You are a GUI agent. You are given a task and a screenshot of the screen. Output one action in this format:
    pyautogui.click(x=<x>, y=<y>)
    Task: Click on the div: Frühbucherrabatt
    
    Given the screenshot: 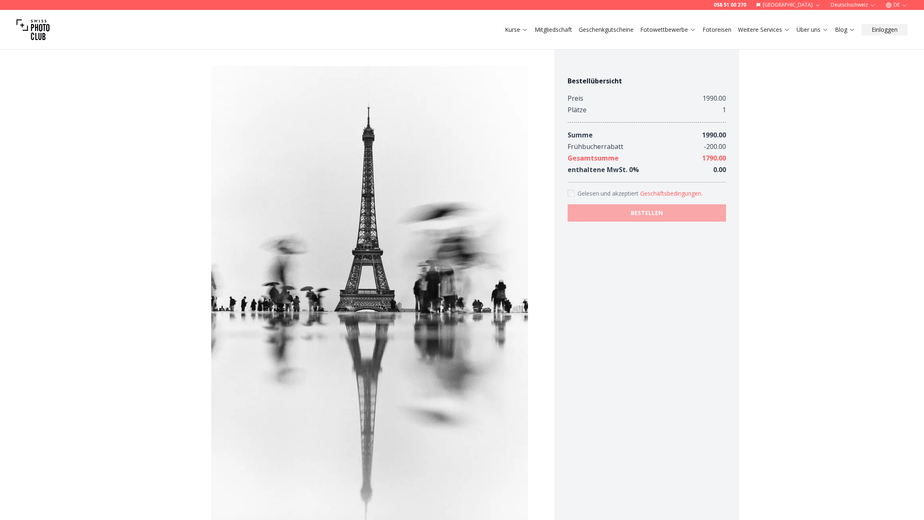 What is the action you would take?
    pyautogui.click(x=595, y=146)
    